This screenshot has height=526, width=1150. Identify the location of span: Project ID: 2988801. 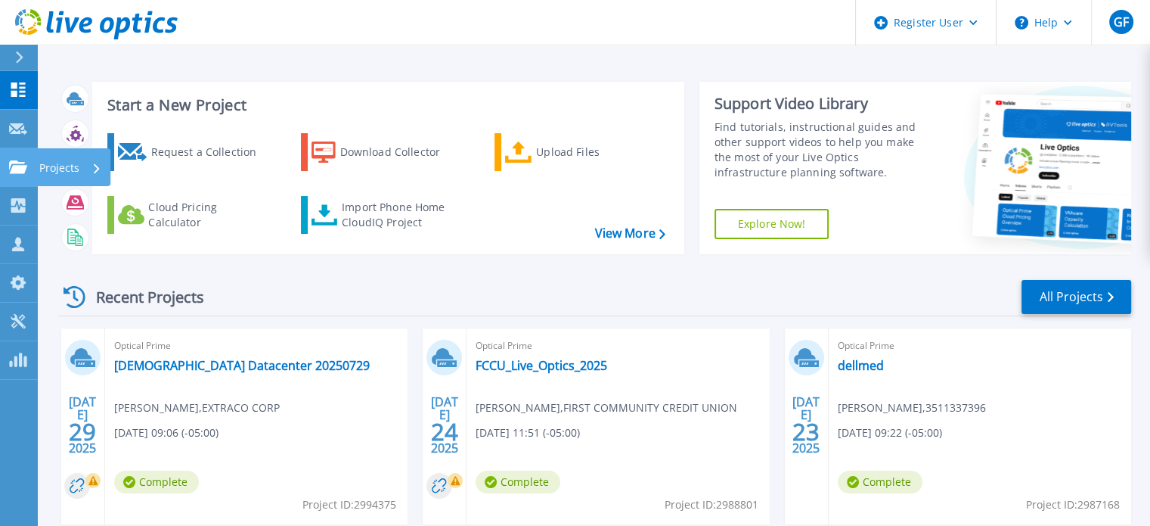
(712, 504).